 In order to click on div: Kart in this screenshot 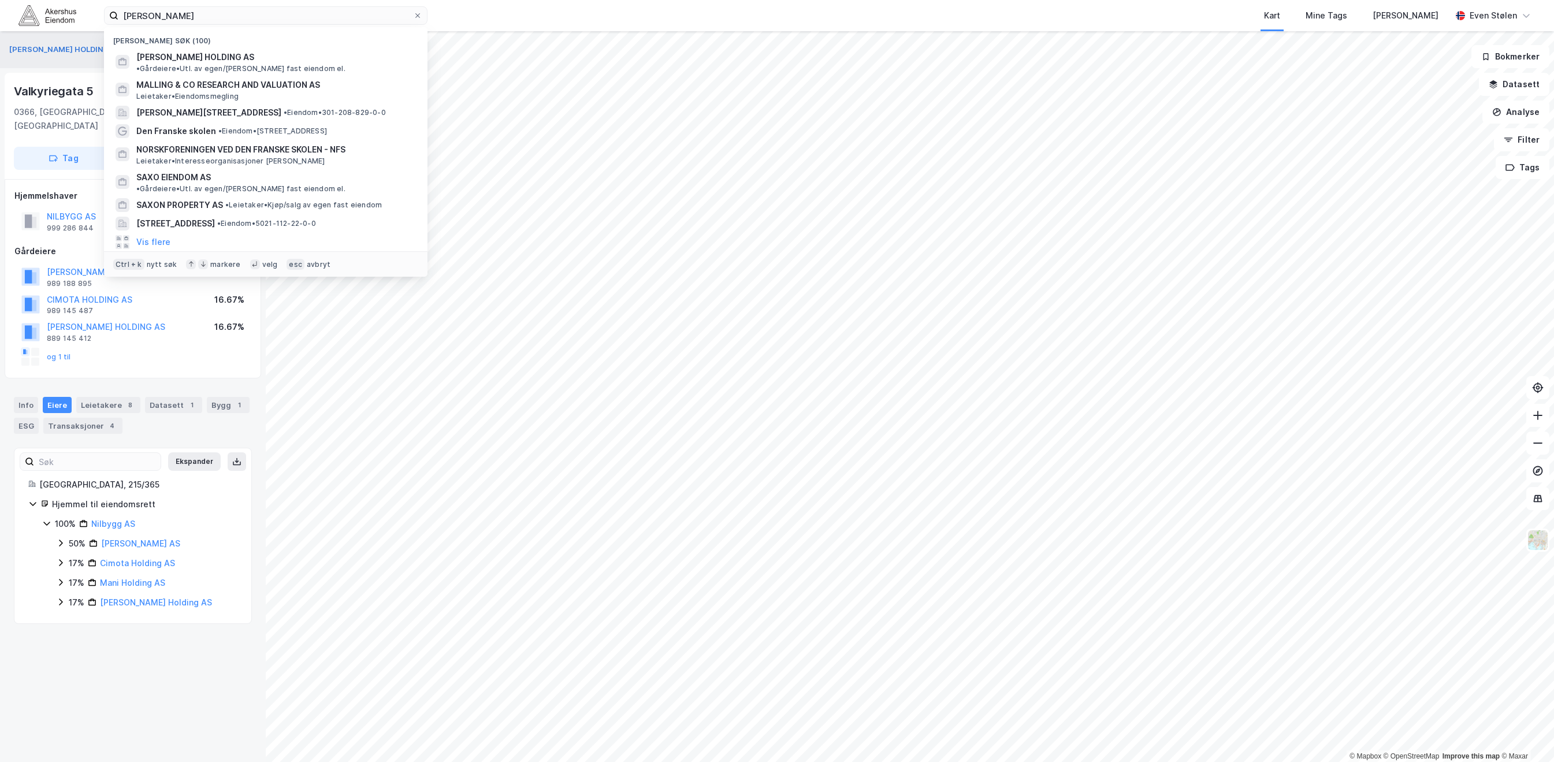, I will do `click(1272, 16)`.